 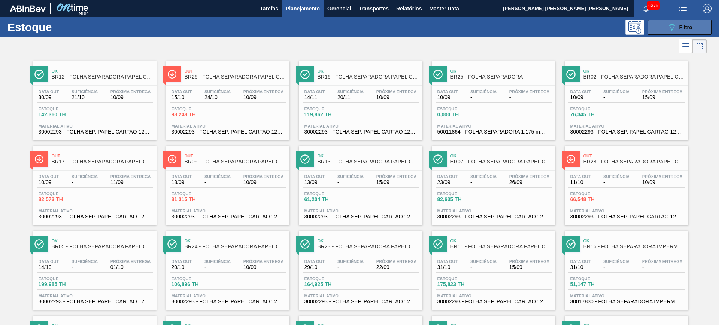 What do you see at coordinates (683, 9) in the screenshot?
I see `img: userActions` at bounding box center [683, 9].